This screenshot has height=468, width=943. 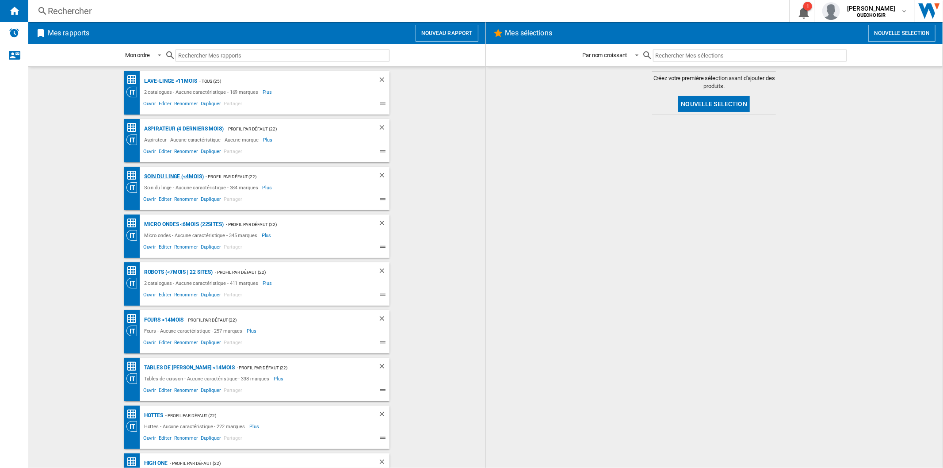 What do you see at coordinates (14, 33) in the screenshot?
I see `img: alerts-logo.svg` at bounding box center [14, 33].